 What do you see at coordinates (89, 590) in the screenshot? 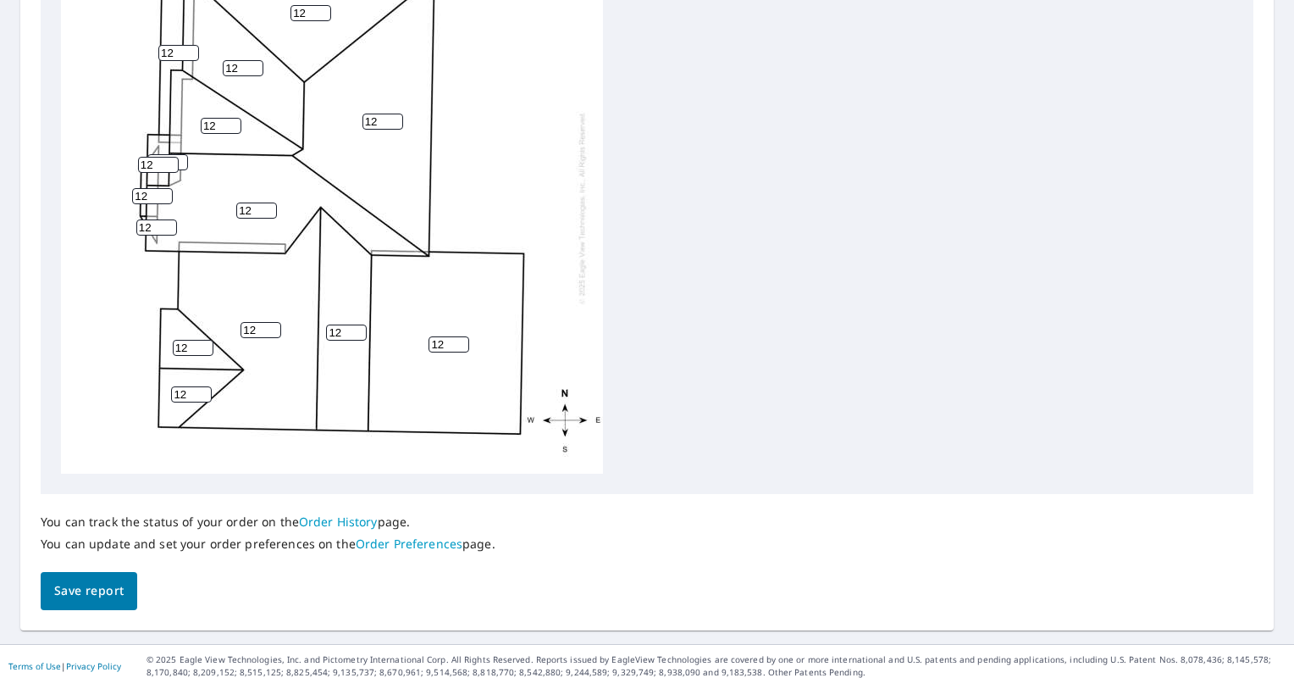
I see `button: Save report` at bounding box center [89, 590].